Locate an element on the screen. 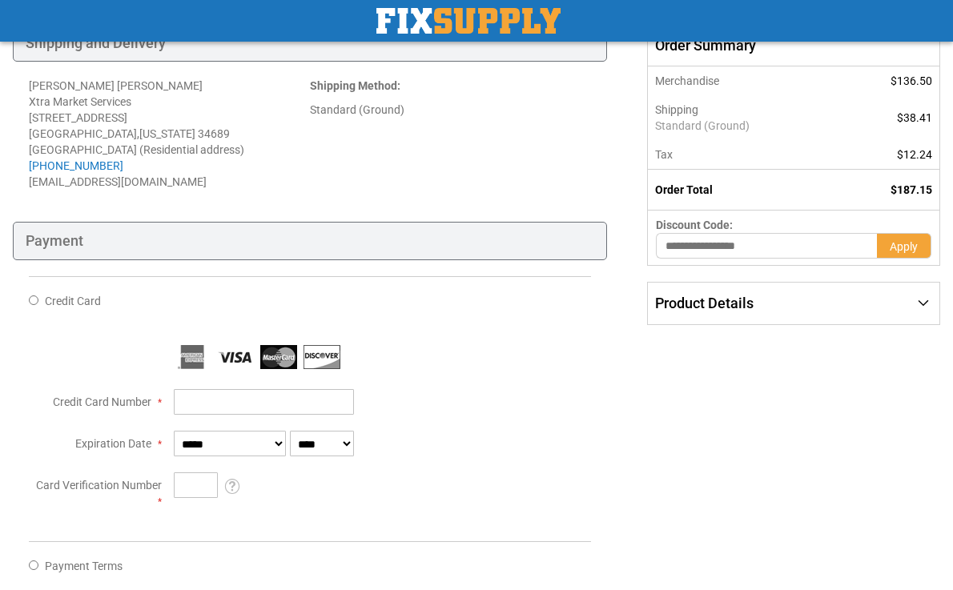  a: store logo is located at coordinates (468, 21).